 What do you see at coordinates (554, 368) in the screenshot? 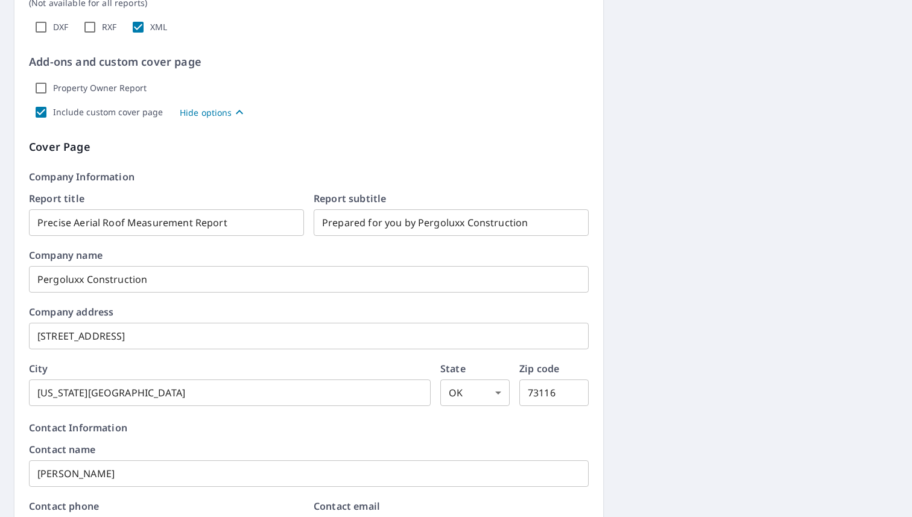
I see `label: Zip code` at bounding box center [554, 368].